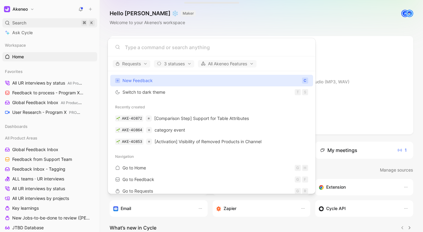 Image resolution: width=423 pixels, height=232 pixels. What do you see at coordinates (212, 81) in the screenshot?
I see `button: New FeedbackC` at bounding box center [212, 81].